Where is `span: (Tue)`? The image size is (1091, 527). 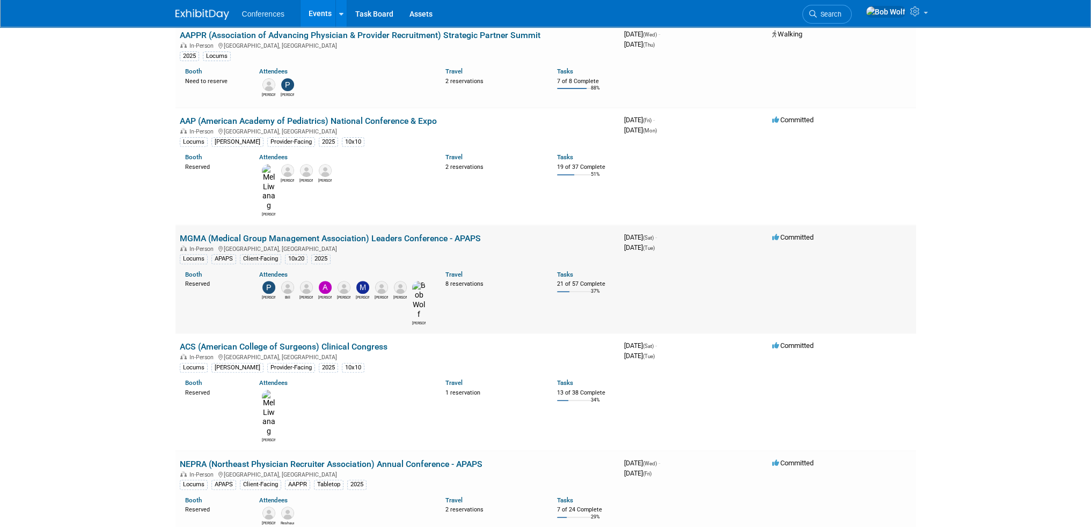 span: (Tue) is located at coordinates (649, 248).